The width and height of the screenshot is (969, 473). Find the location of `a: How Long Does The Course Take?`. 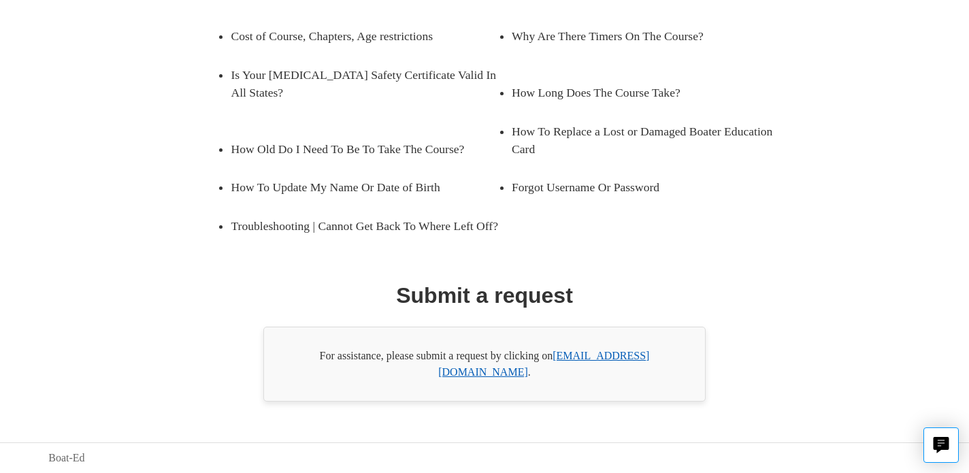

a: How Long Does The Course Take? is located at coordinates (635, 93).